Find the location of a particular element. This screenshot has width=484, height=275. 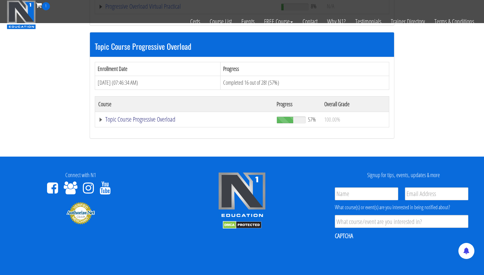

td: Completed 16 out of 28! (57%) is located at coordinates (305, 82).